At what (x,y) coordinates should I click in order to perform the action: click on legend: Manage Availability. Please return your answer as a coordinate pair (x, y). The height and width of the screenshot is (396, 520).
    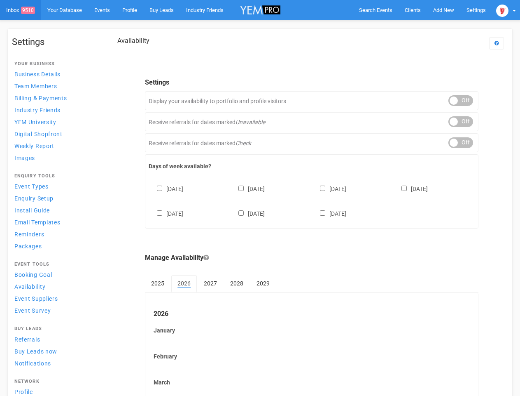
    Looking at the image, I should click on (312, 258).